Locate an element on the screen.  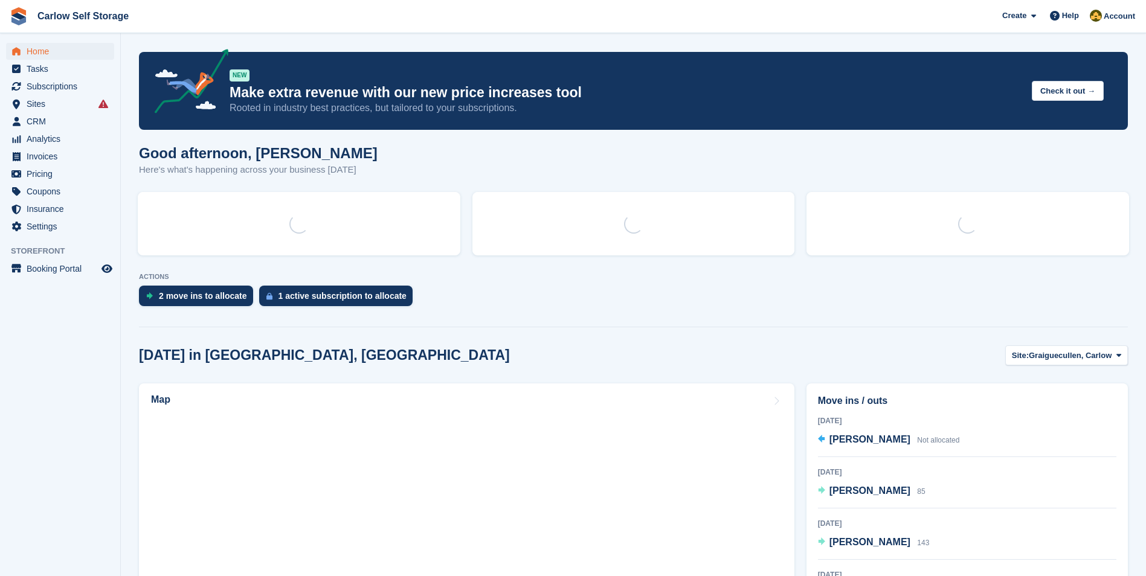
a: 2 move ins to allocate is located at coordinates (199, 299).